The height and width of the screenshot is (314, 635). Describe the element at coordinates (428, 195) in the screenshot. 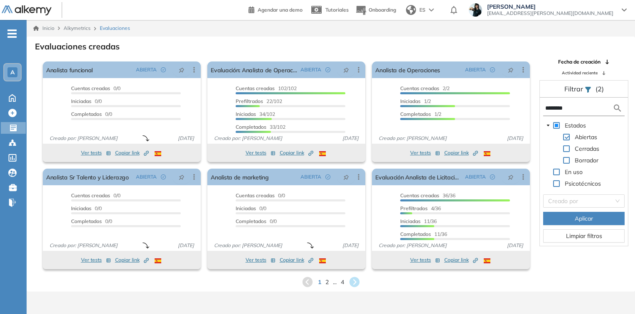

I see `span: 36/36` at that location.